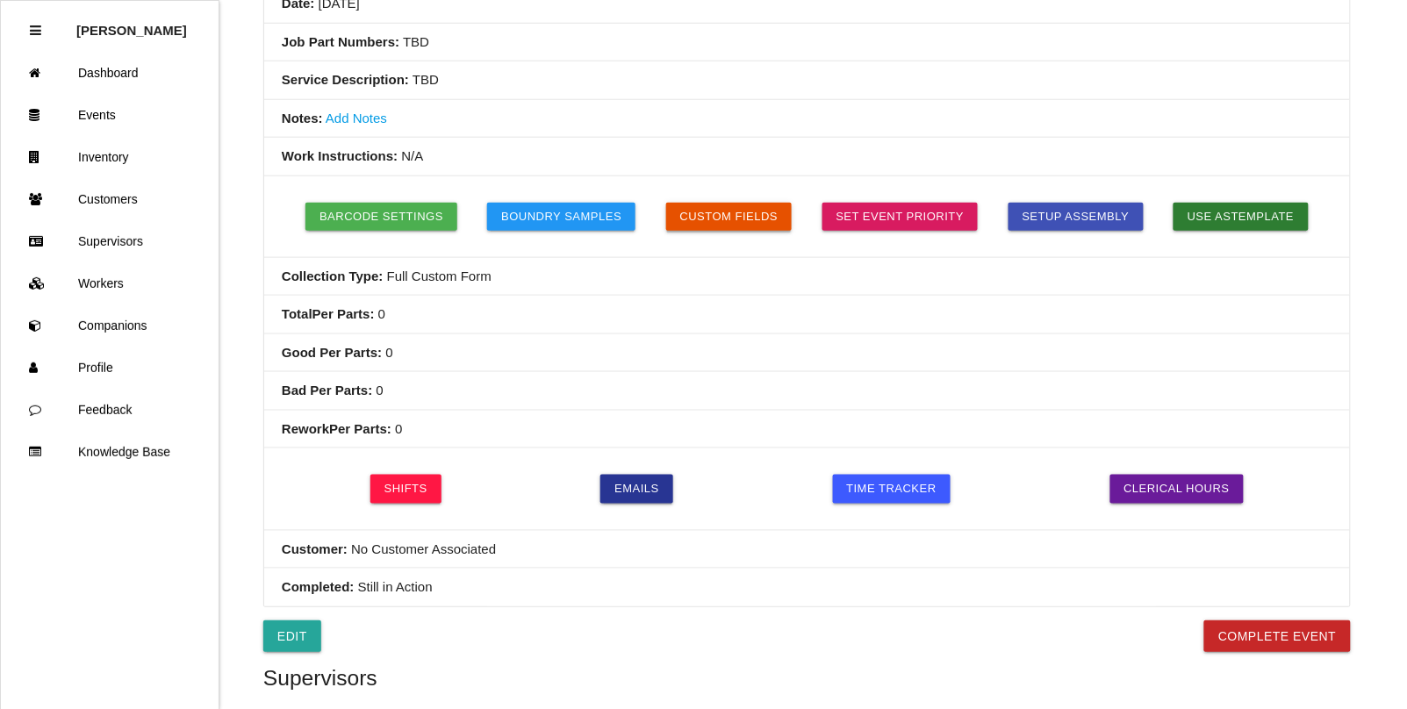  What do you see at coordinates (807, 587) in the screenshot?
I see `li: Still in Action` at bounding box center [807, 587].